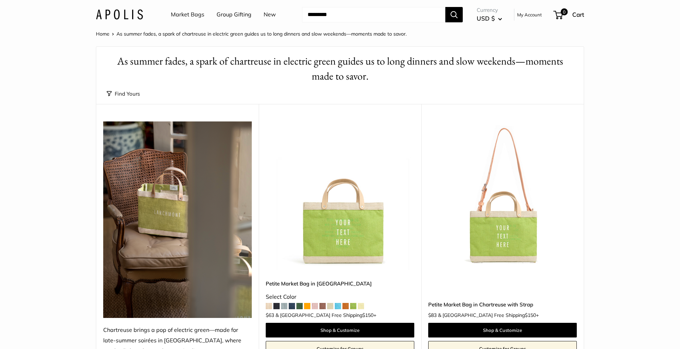 This screenshot has width=680, height=349. I want to click on nav: Breadcrumb, so click(251, 34).